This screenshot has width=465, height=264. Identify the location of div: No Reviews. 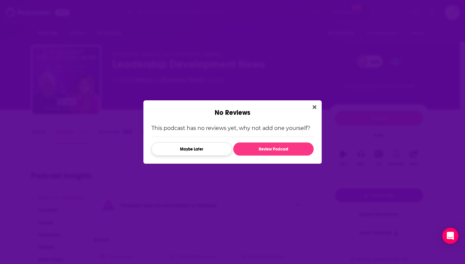
(233, 108).